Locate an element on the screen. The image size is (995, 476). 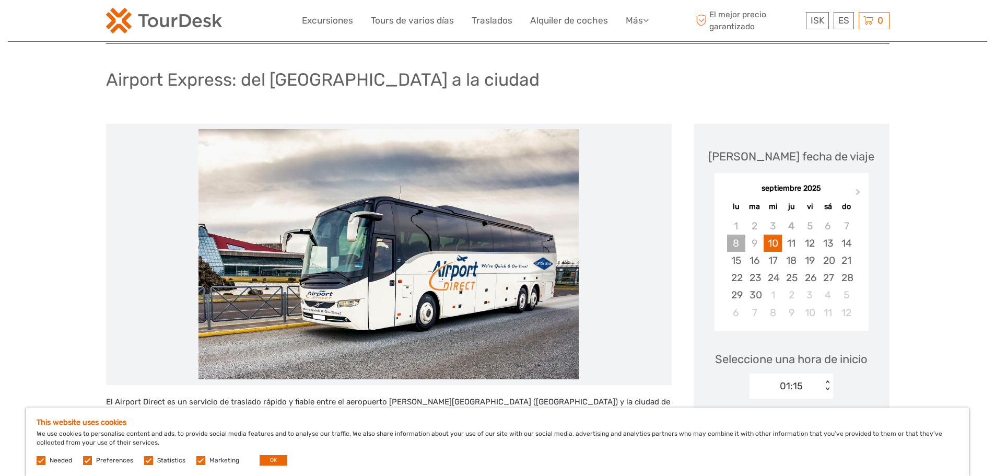
div: Choose sábado, 11 de octubre de 2025 is located at coordinates (828, 312).